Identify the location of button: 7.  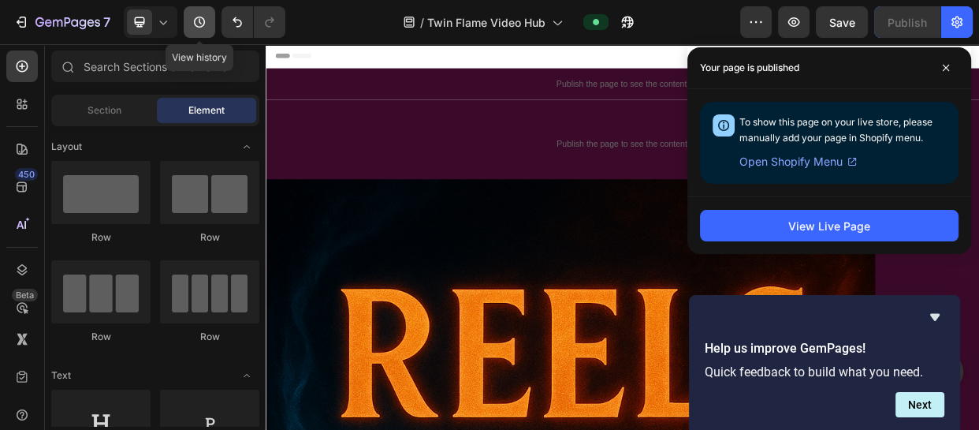
(62, 22).